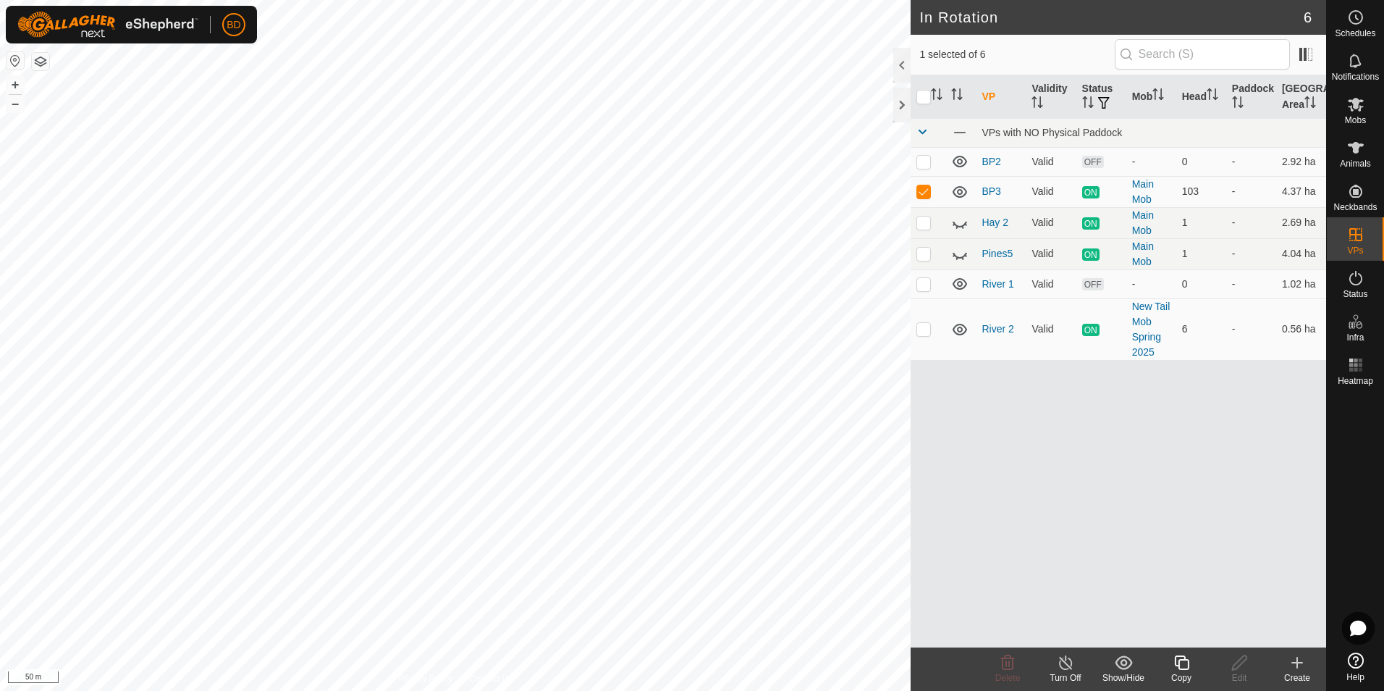 Image resolution: width=1384 pixels, height=691 pixels. I want to click on h2: In Rotation, so click(1111, 17).